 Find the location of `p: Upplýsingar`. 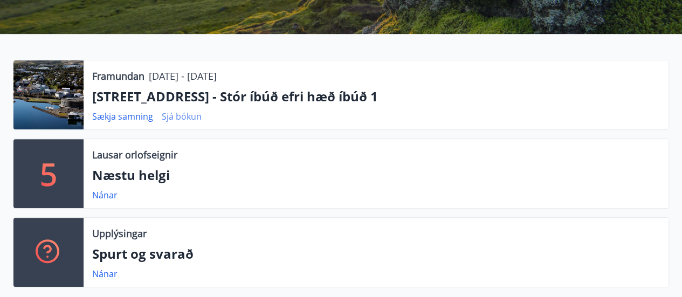

p: Upplýsingar is located at coordinates (119, 233).